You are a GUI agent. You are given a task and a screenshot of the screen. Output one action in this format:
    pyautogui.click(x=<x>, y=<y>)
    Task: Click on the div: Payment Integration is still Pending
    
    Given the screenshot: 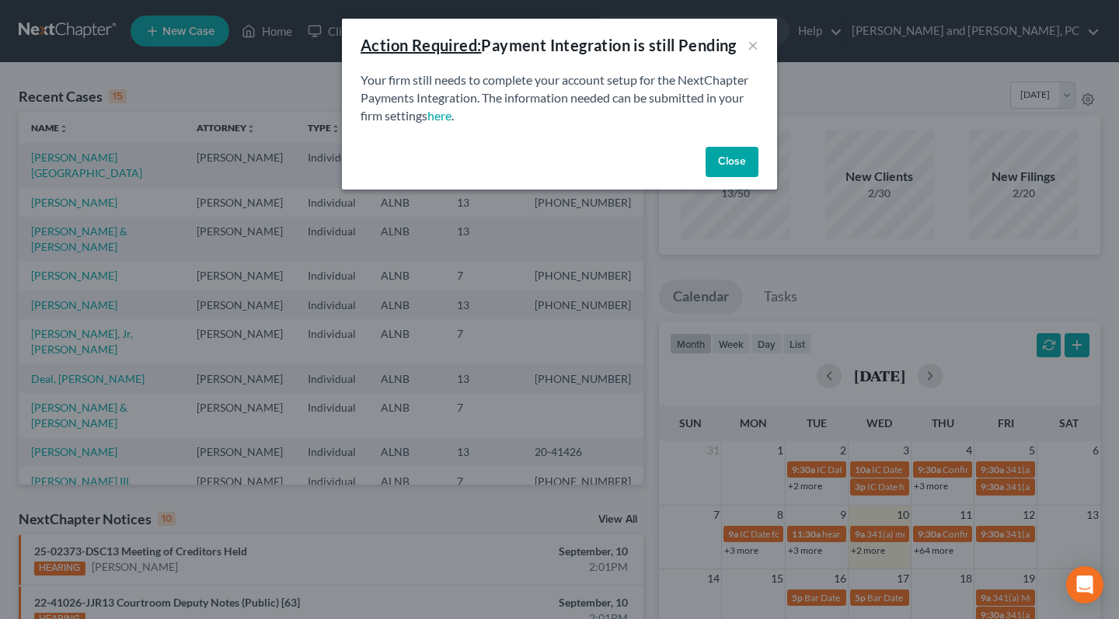 What is the action you would take?
    pyautogui.click(x=548, y=45)
    